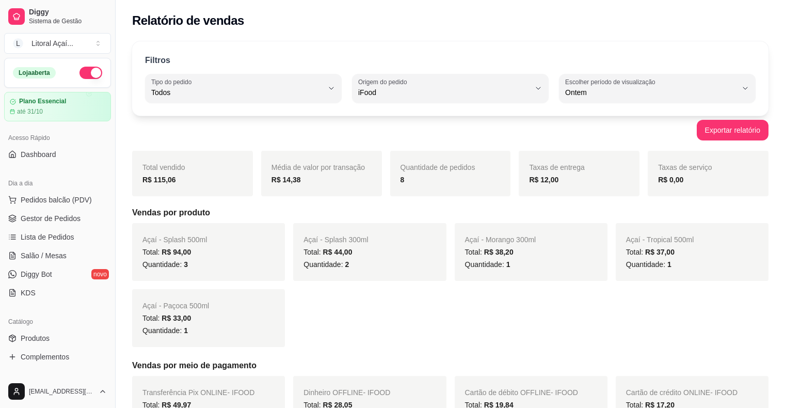 The image size is (785, 408). What do you see at coordinates (685, 167) in the screenshot?
I see `span: Taxas de serviço` at bounding box center [685, 167].